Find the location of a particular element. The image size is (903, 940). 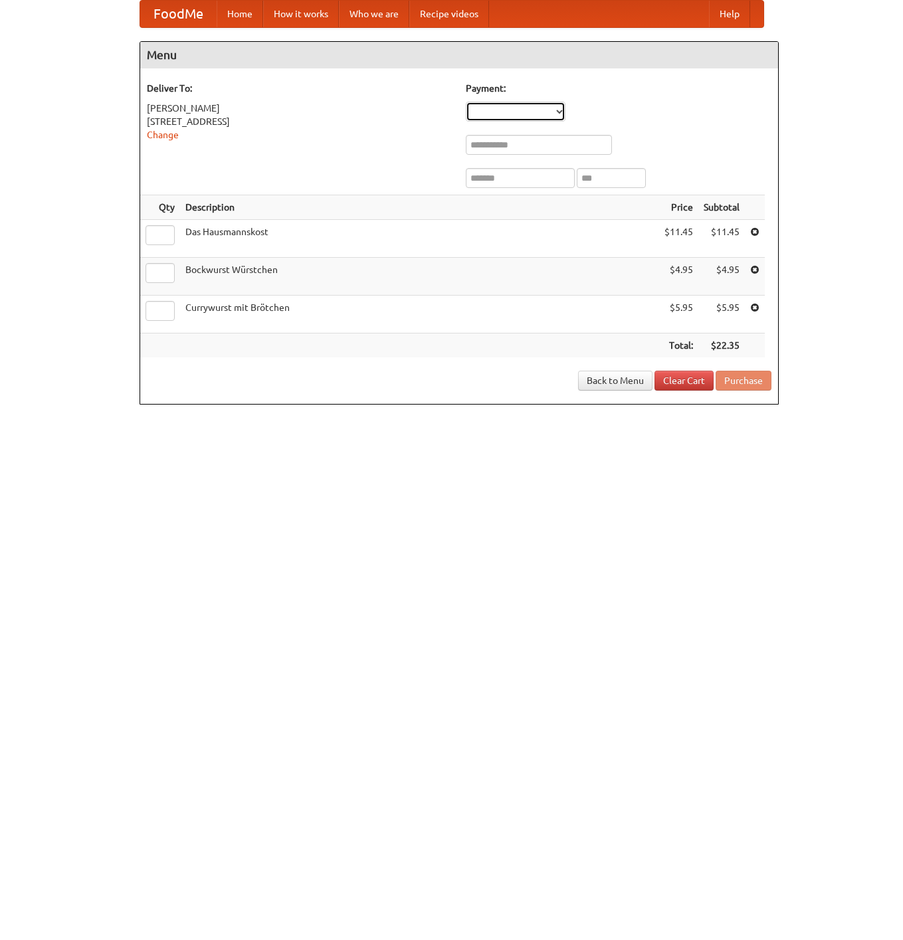

a: How it works is located at coordinates (301, 14).